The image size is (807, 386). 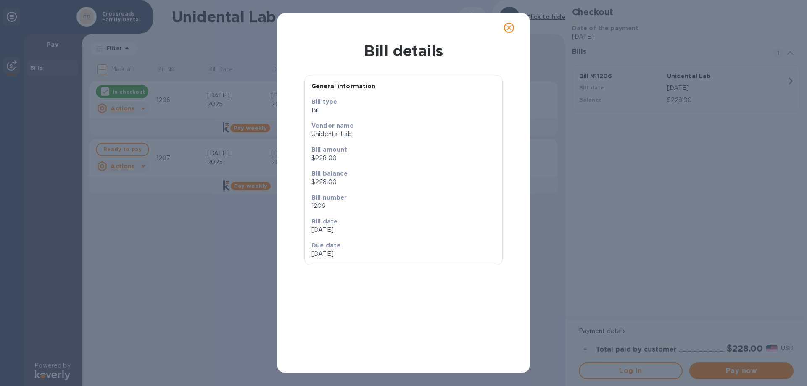 I want to click on p: 1206, so click(x=404, y=206).